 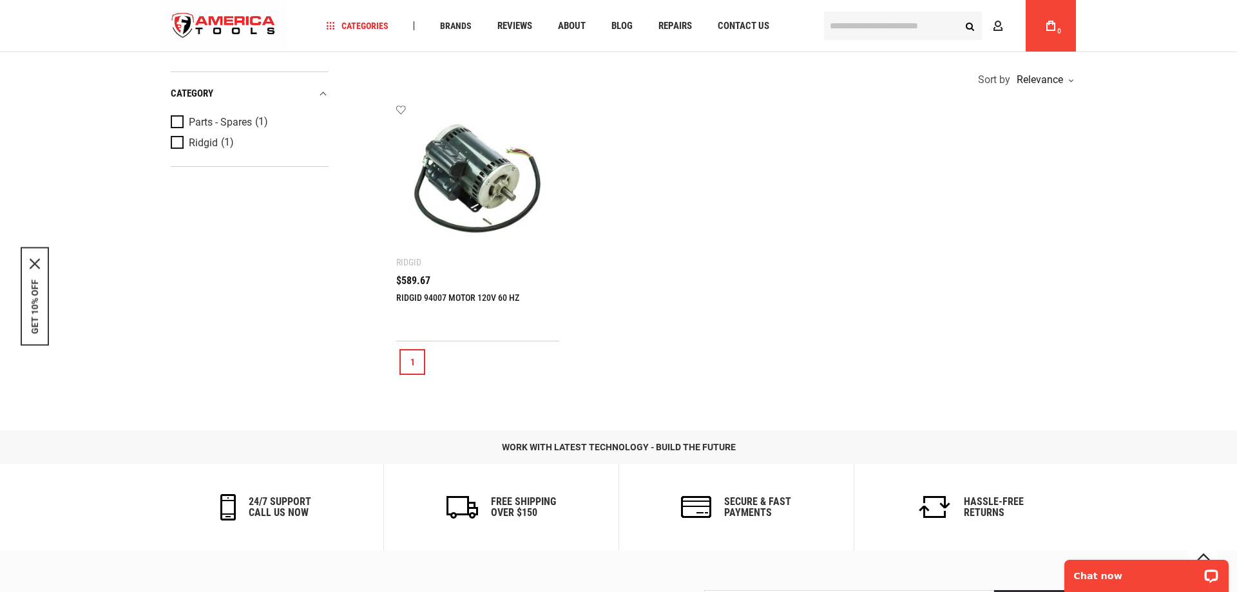 What do you see at coordinates (994, 80) in the screenshot?
I see `span: Sort by` at bounding box center [994, 80].